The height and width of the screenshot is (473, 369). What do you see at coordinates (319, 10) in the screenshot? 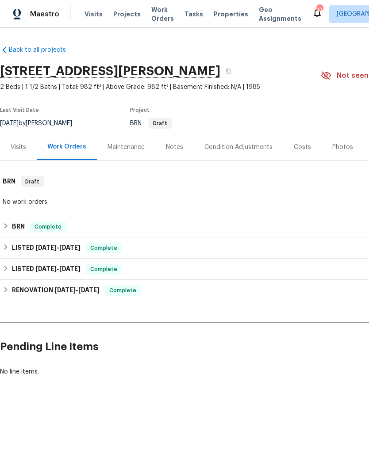
I see `div: 13` at bounding box center [319, 10].